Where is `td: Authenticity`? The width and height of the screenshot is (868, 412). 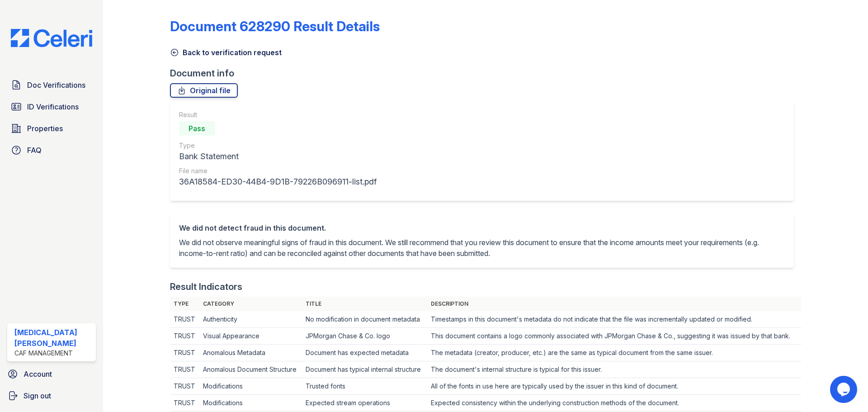
td: Authenticity is located at coordinates (250, 319).